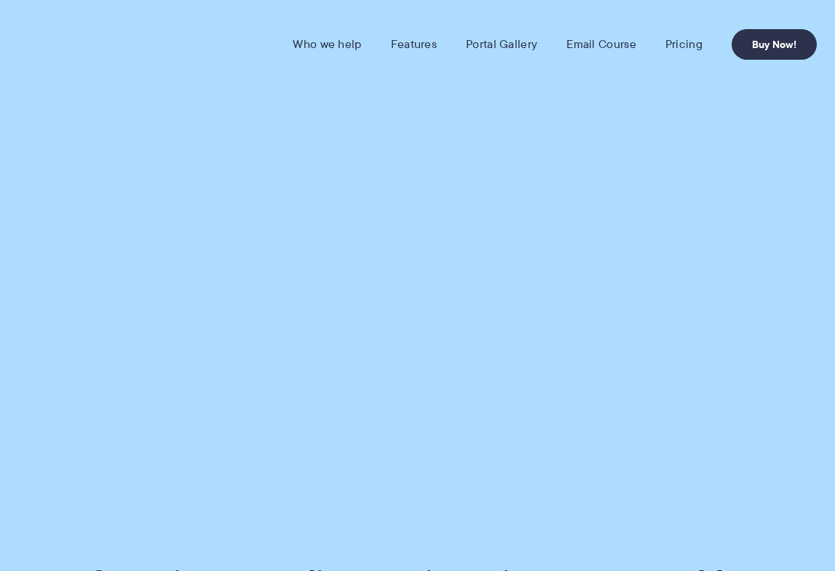 This screenshot has width=835, height=571. I want to click on a: Features, so click(414, 44).